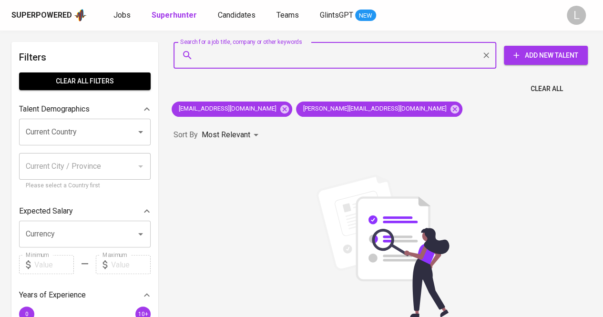 The width and height of the screenshot is (603, 317). I want to click on div: L, so click(576, 15).